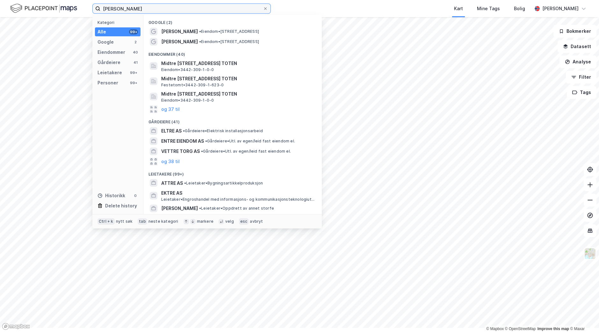  I want to click on button: Analyse, so click(578, 62).